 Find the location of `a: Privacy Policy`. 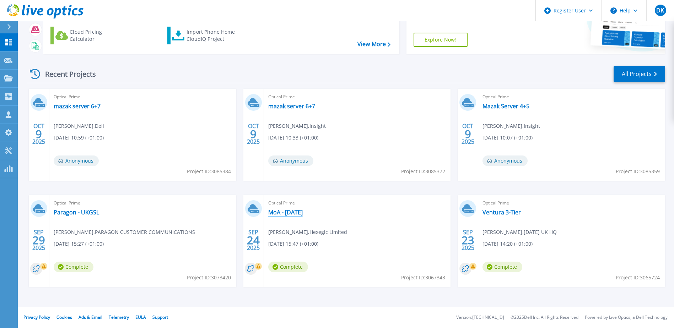

a: Privacy Policy is located at coordinates (37, 317).